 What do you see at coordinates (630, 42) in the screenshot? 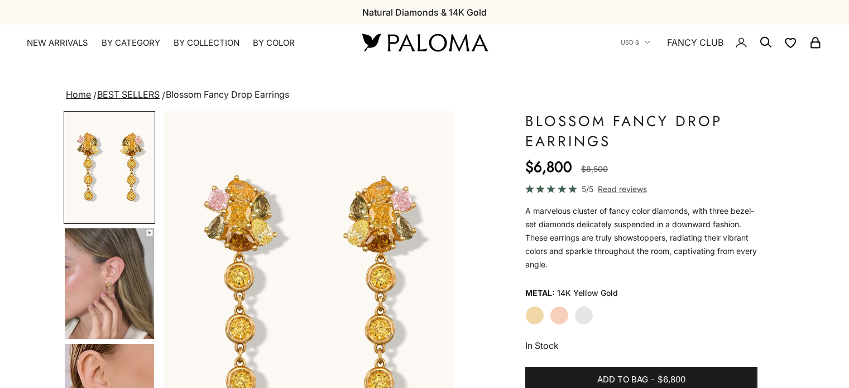
I see `span: USD $` at bounding box center [630, 42].